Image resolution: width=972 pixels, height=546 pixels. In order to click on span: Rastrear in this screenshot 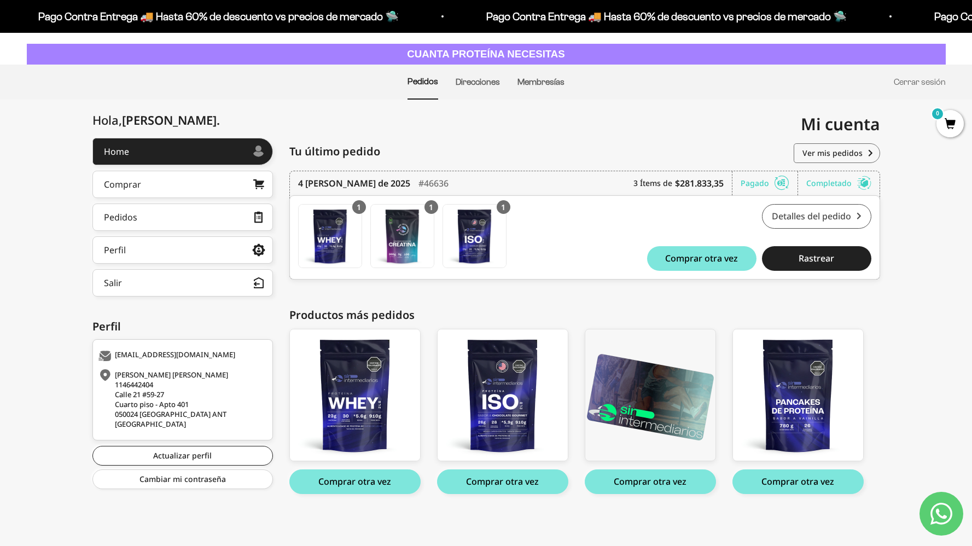, I will do `click(816, 258)`.